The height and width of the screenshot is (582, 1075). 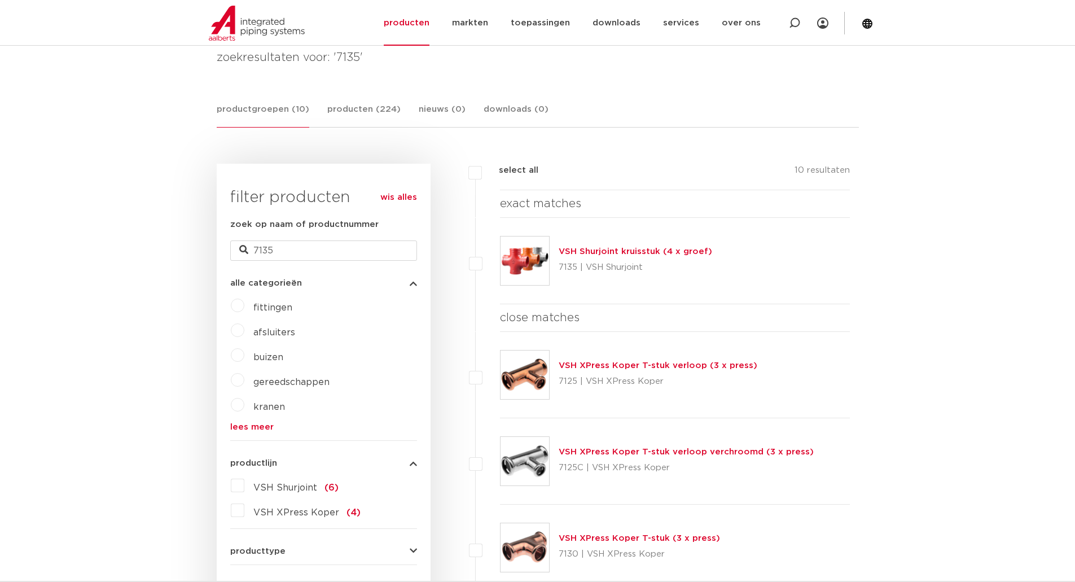 I want to click on span: afsluiters, so click(x=274, y=332).